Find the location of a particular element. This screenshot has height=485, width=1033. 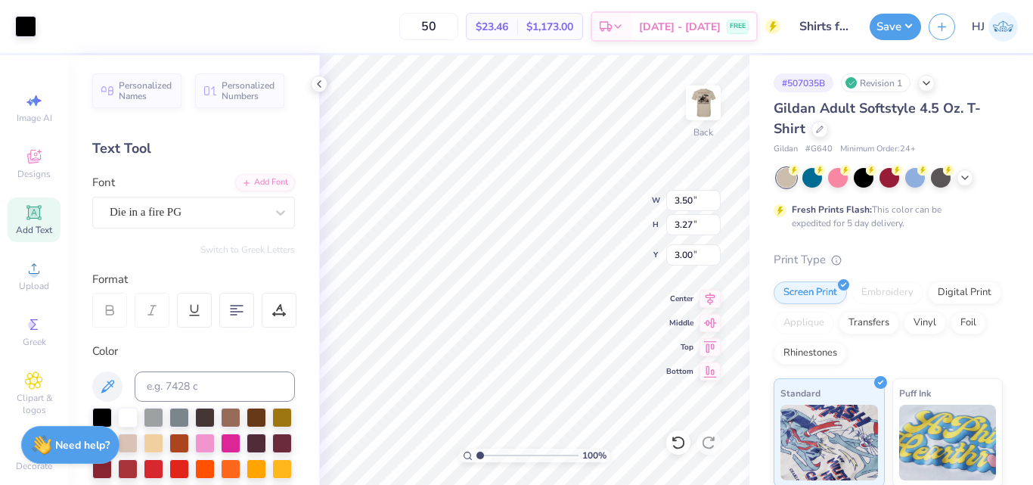

div: Digital Print is located at coordinates (964, 293).